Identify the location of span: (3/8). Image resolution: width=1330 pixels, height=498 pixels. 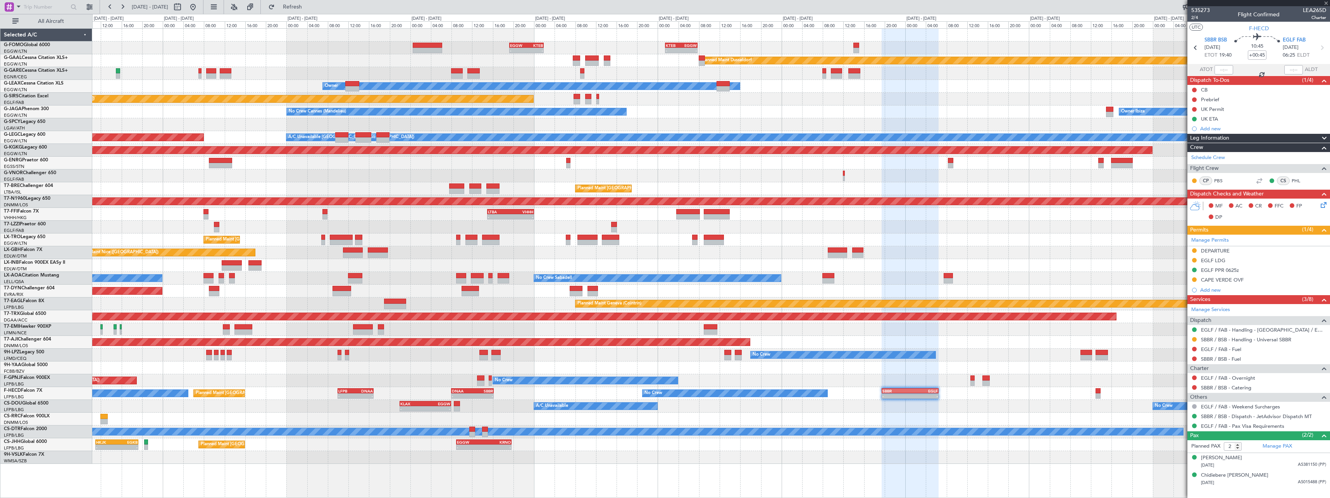
(1308, 299).